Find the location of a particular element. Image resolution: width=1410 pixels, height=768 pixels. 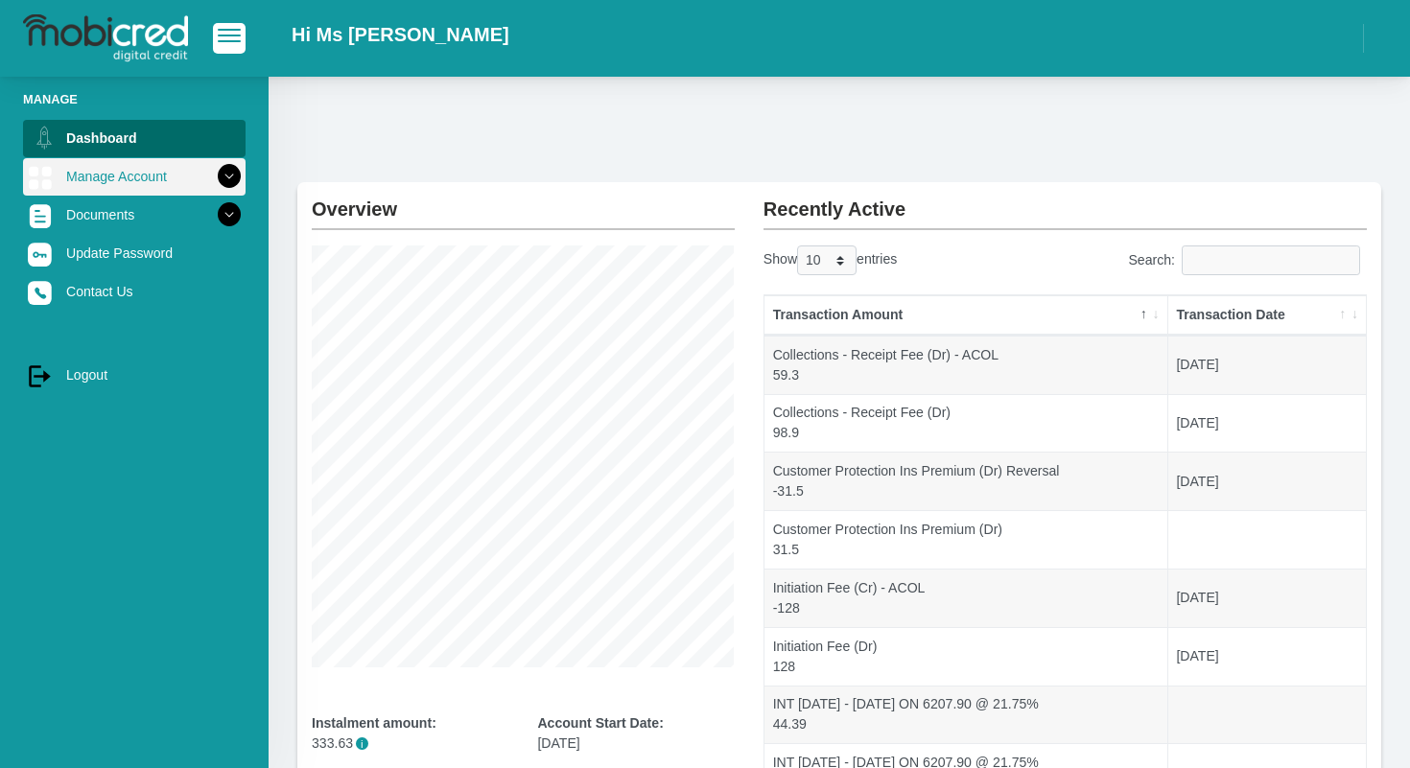

b: Instalment amount: is located at coordinates (374, 723).